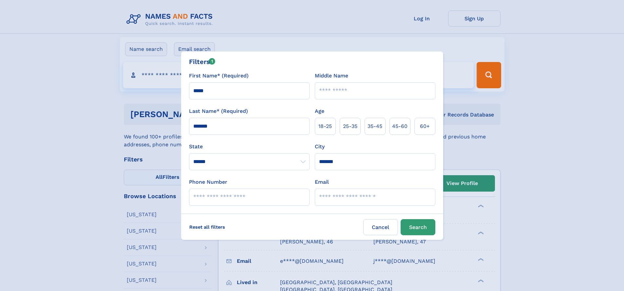 This screenshot has height=291, width=624. I want to click on label: Email, so click(322, 182).